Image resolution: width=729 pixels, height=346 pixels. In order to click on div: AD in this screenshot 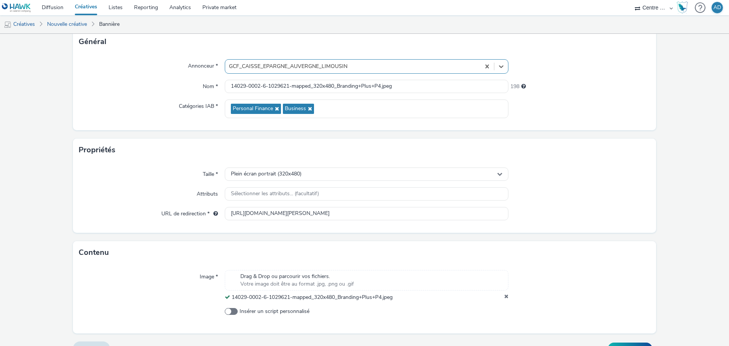, I will do `click(717, 8)`.